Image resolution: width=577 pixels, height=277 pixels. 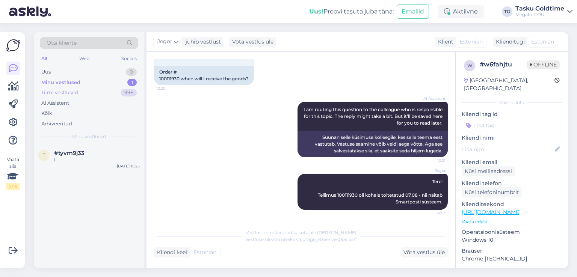 What do you see at coordinates (171, 253) in the screenshot?
I see `div: Kliendi keel` at bounding box center [171, 253].